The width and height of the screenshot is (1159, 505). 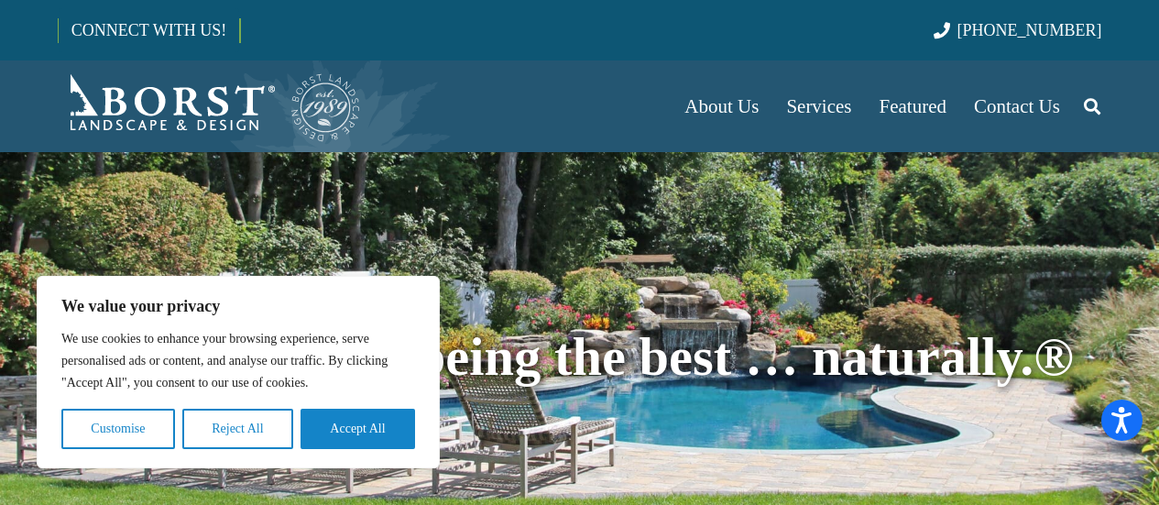 What do you see at coordinates (357, 429) in the screenshot?
I see `button: Accept All` at bounding box center [357, 429].